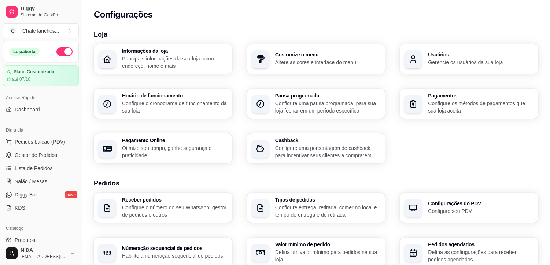 This screenshot has height=265, width=550. Describe the element at coordinates (41, 194) in the screenshot. I see `a: Diggy Botnovo` at that location.